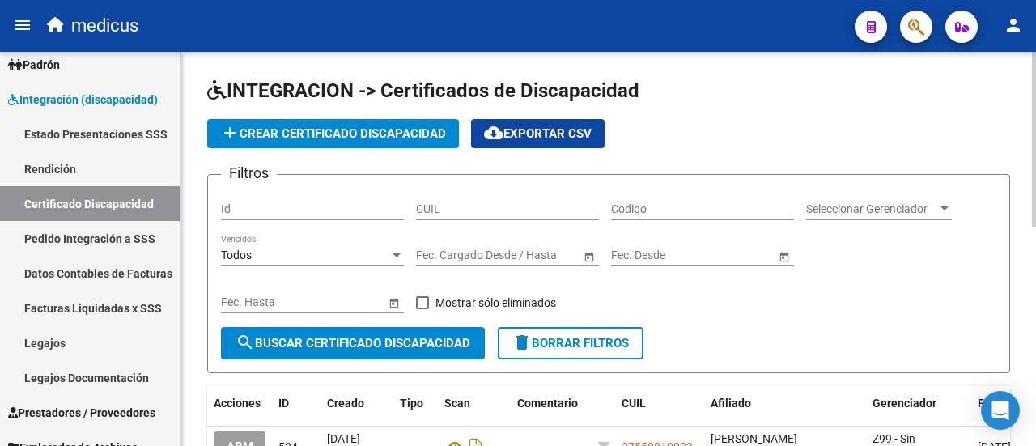 The image size is (1036, 446). What do you see at coordinates (236, 255) in the screenshot?
I see `span: Todos` at bounding box center [236, 255].